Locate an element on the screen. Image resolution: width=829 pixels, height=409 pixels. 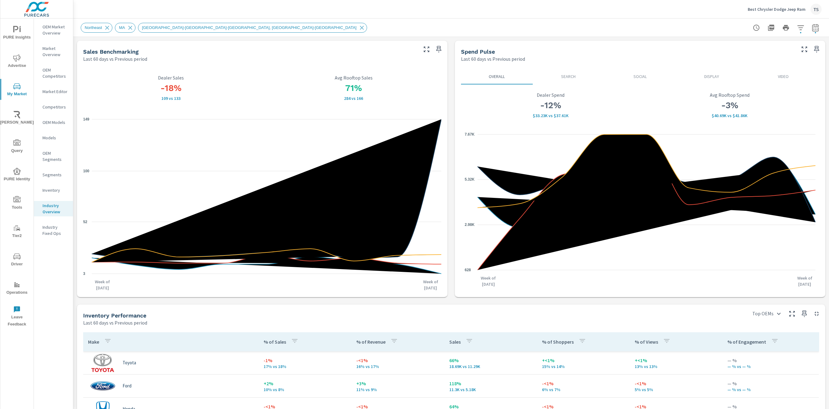
p: Overall is located at coordinates (497, 76).